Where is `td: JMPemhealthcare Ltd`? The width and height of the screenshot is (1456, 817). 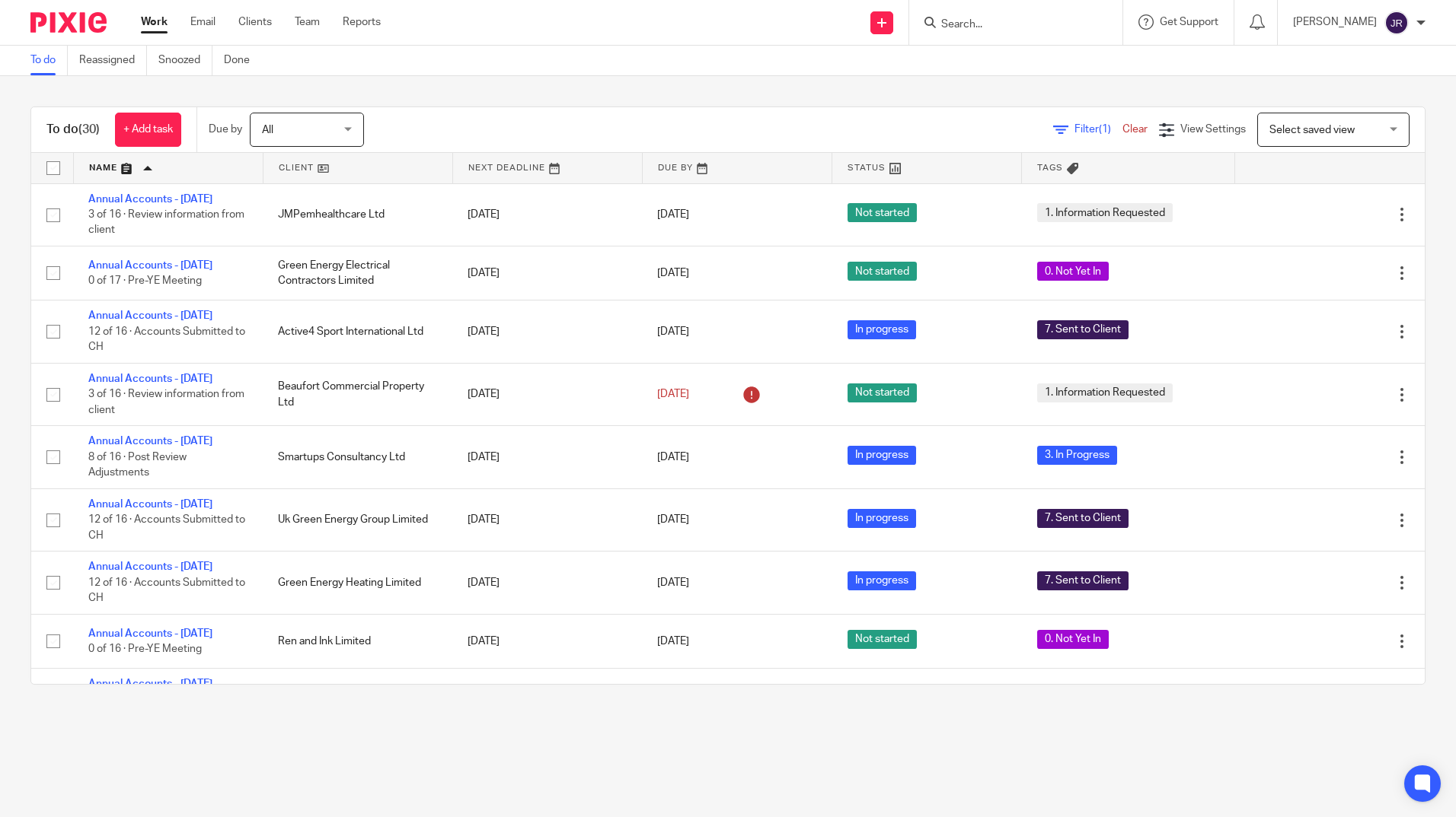
td: JMPemhealthcare Ltd is located at coordinates (357, 215).